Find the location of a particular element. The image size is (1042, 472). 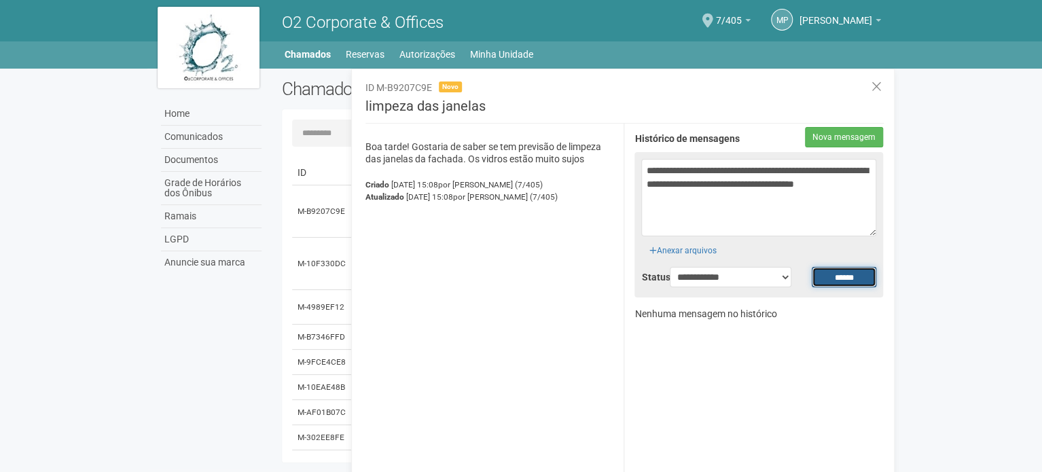

p: Boa tarde! Gostaria de saber se tem previsão de limpeza das janelas da fachada. Os vidros estão m... is located at coordinates (490, 153).